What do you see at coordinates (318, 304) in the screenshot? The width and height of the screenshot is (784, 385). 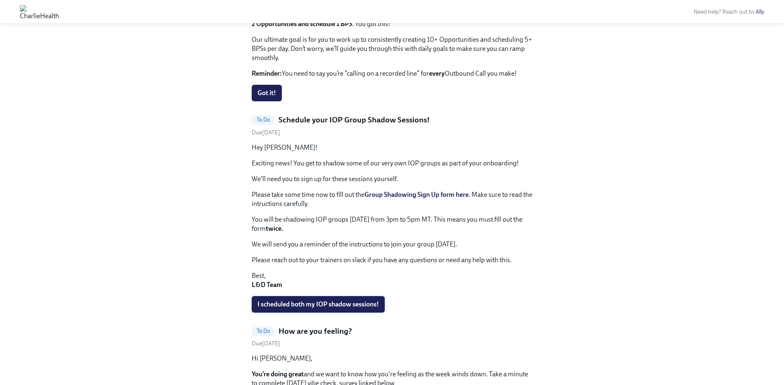 I see `button: I scheduled both my IOP shadow sessions!` at bounding box center [318, 304].